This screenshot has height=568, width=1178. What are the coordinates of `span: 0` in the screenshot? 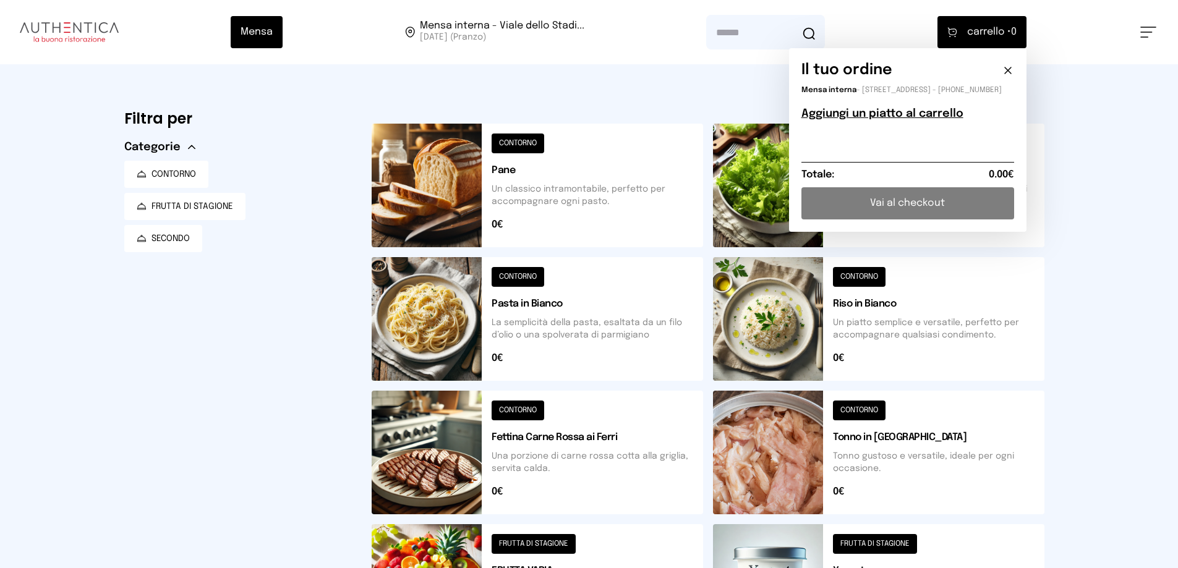 It's located at (992, 32).